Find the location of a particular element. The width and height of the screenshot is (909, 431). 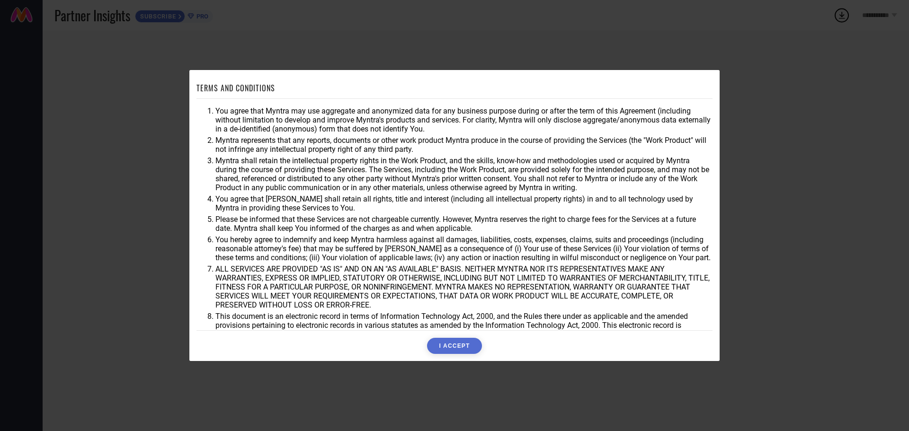

li: ALL SERVICES ARE PROVIDED "AS IS" AND ON AN "AS AVAILABLE" BASIS. NEITHER MYNTRA NOR ITS REPRESEN... is located at coordinates (464, 287).